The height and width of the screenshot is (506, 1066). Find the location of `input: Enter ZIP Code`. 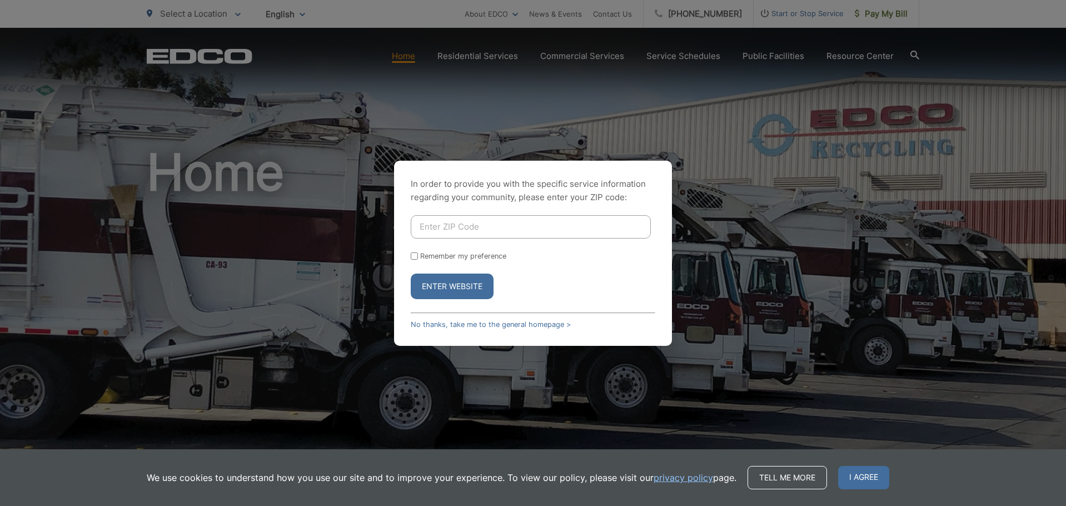

input: Enter ZIP Code is located at coordinates (531, 227).